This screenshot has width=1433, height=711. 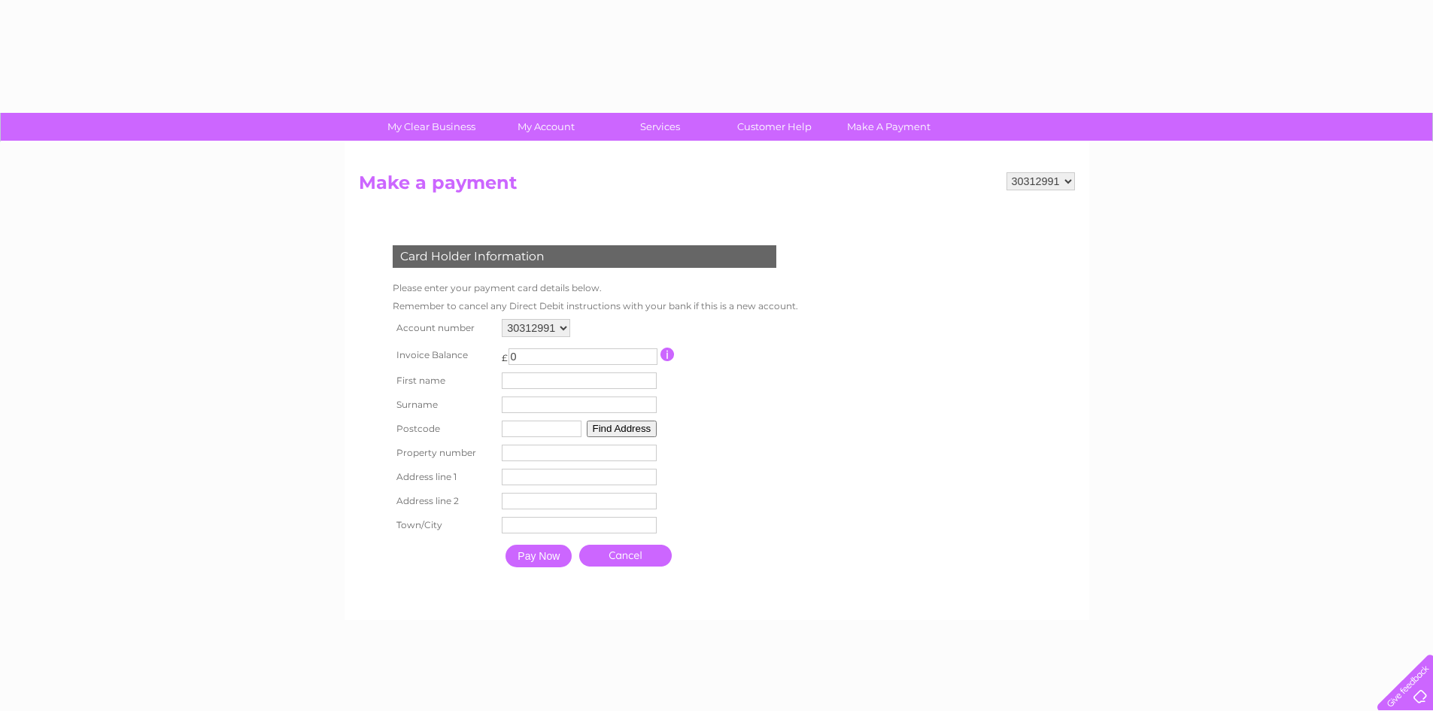 What do you see at coordinates (584, 256) in the screenshot?
I see `div: Card Holder Information` at bounding box center [584, 256].